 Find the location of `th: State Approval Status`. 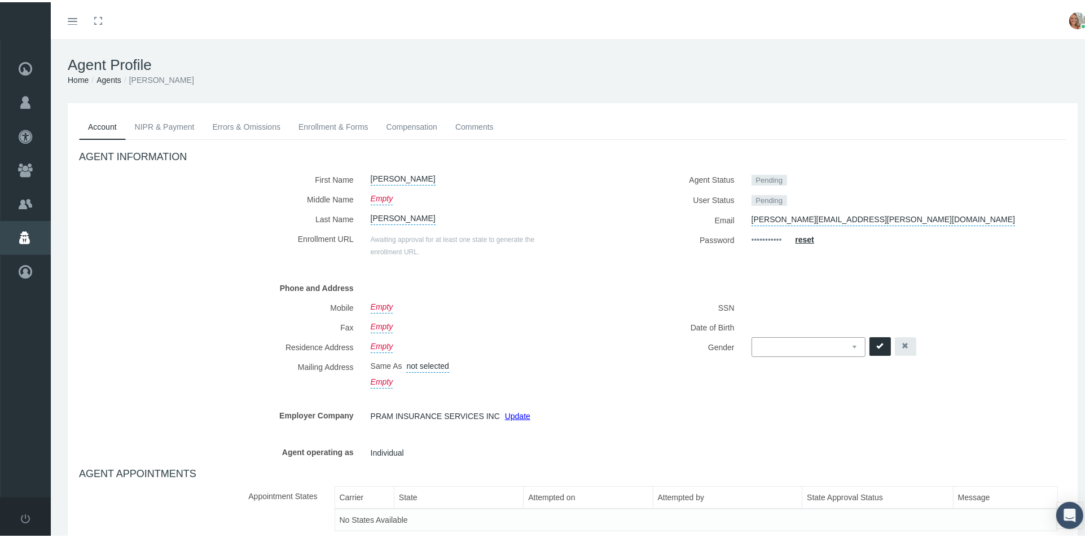

th: State Approval Status is located at coordinates (878, 496).